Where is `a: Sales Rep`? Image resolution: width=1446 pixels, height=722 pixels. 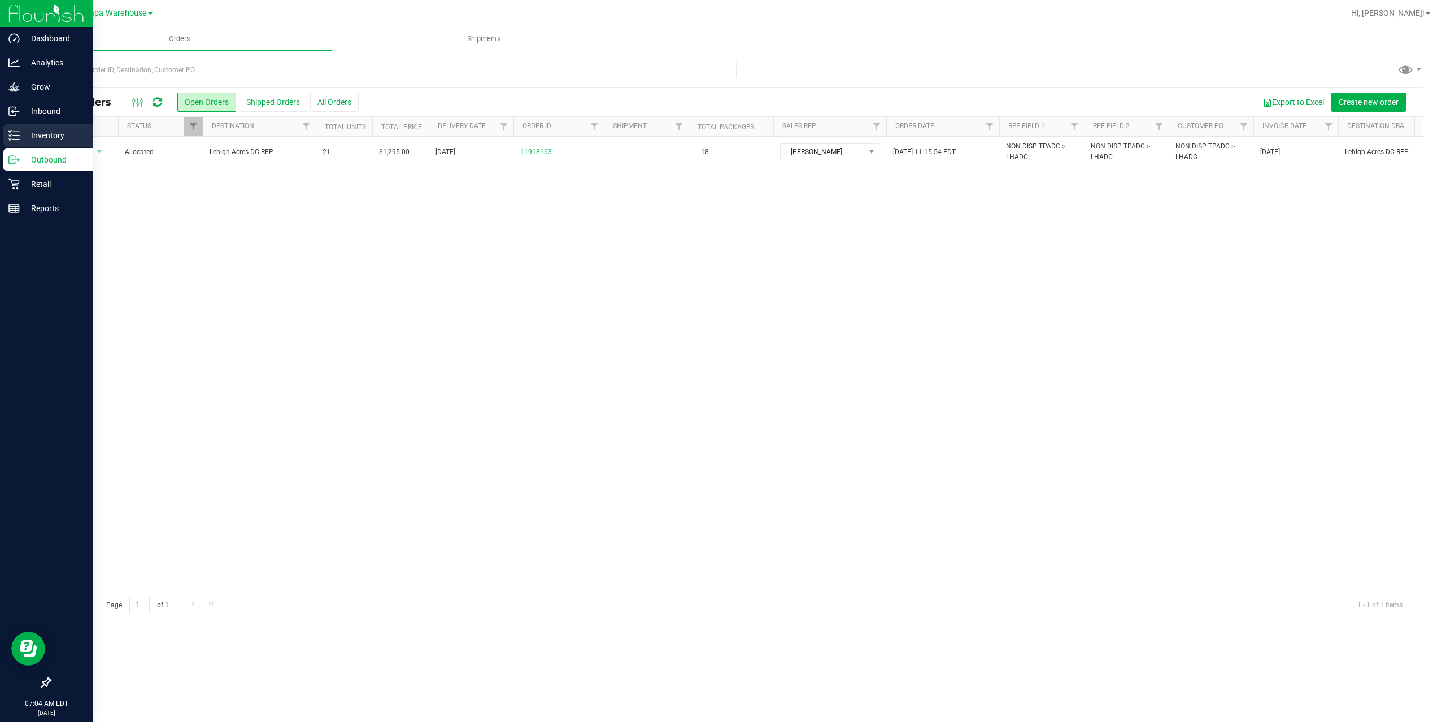
a: Sales Rep is located at coordinates (799, 126).